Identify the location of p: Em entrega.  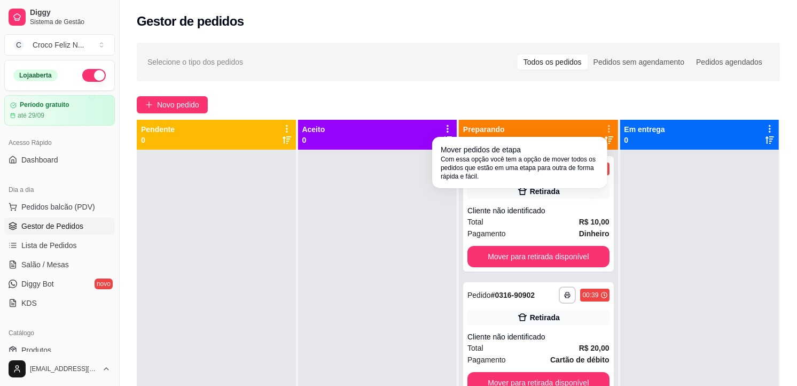
(645, 129).